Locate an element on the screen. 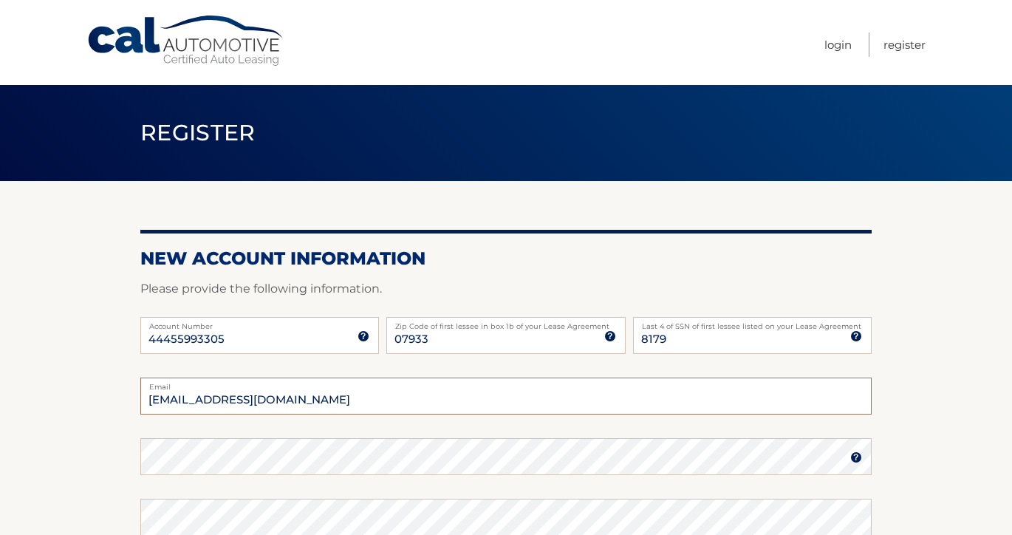  input: Account Number is located at coordinates (259, 335).